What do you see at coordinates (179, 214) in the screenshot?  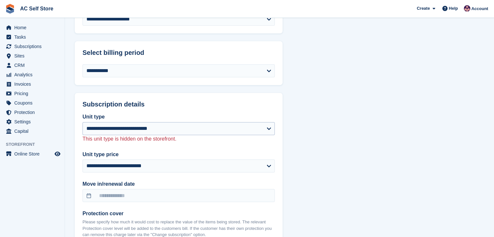 I see `label: Protection cover` at bounding box center [179, 214].